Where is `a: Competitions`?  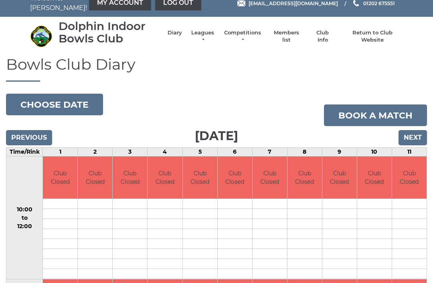 a: Competitions is located at coordinates (242, 36).